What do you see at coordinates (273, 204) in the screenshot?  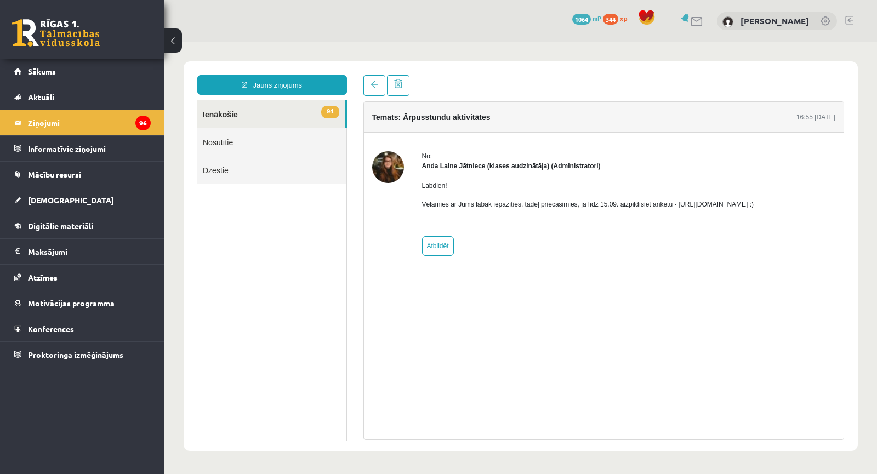 I see `a: Atbildēt` at bounding box center [273, 204].